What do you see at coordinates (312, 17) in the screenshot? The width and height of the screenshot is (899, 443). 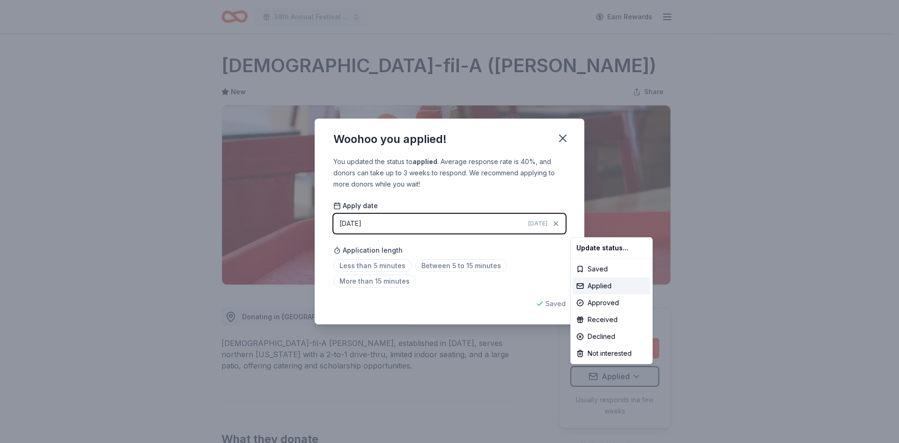 I see `span: 38th Annual Festival of Trees` at bounding box center [312, 17].